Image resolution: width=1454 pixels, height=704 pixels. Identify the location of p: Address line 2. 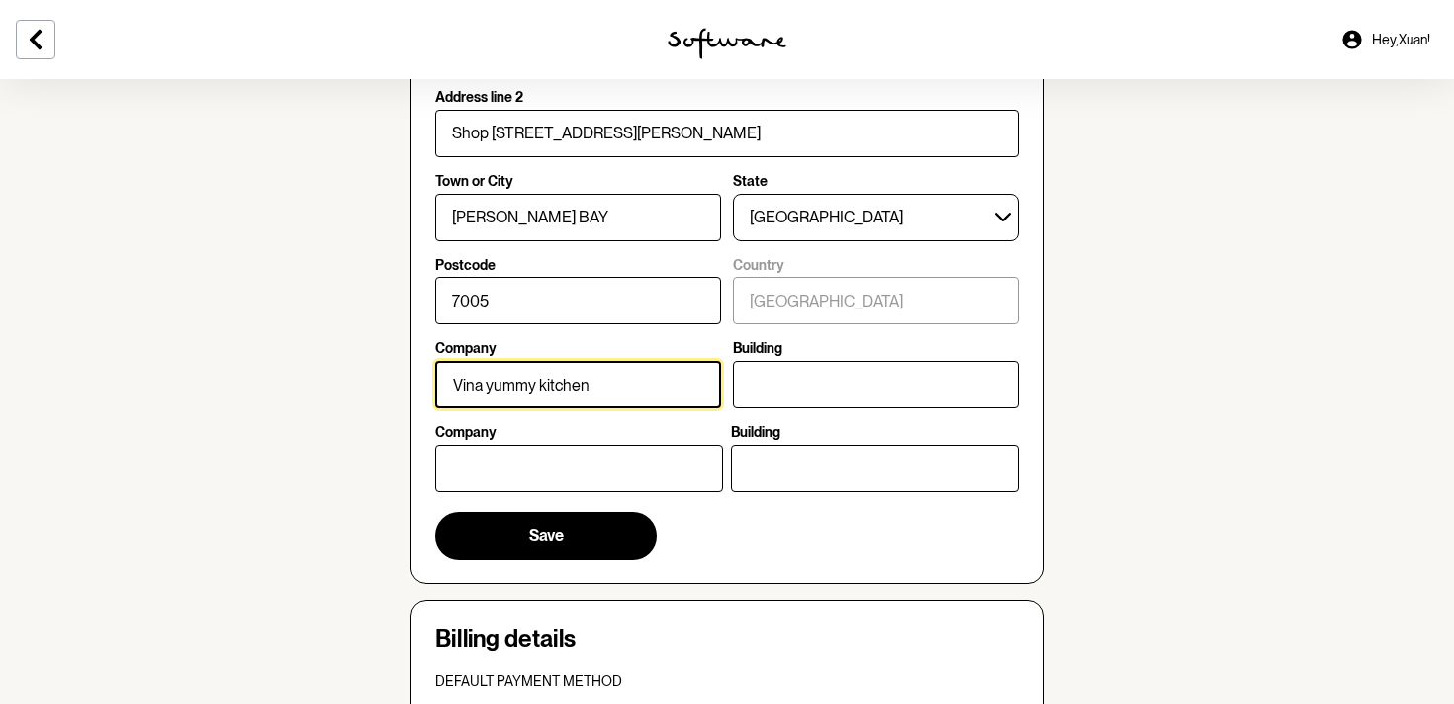
(479, 97).